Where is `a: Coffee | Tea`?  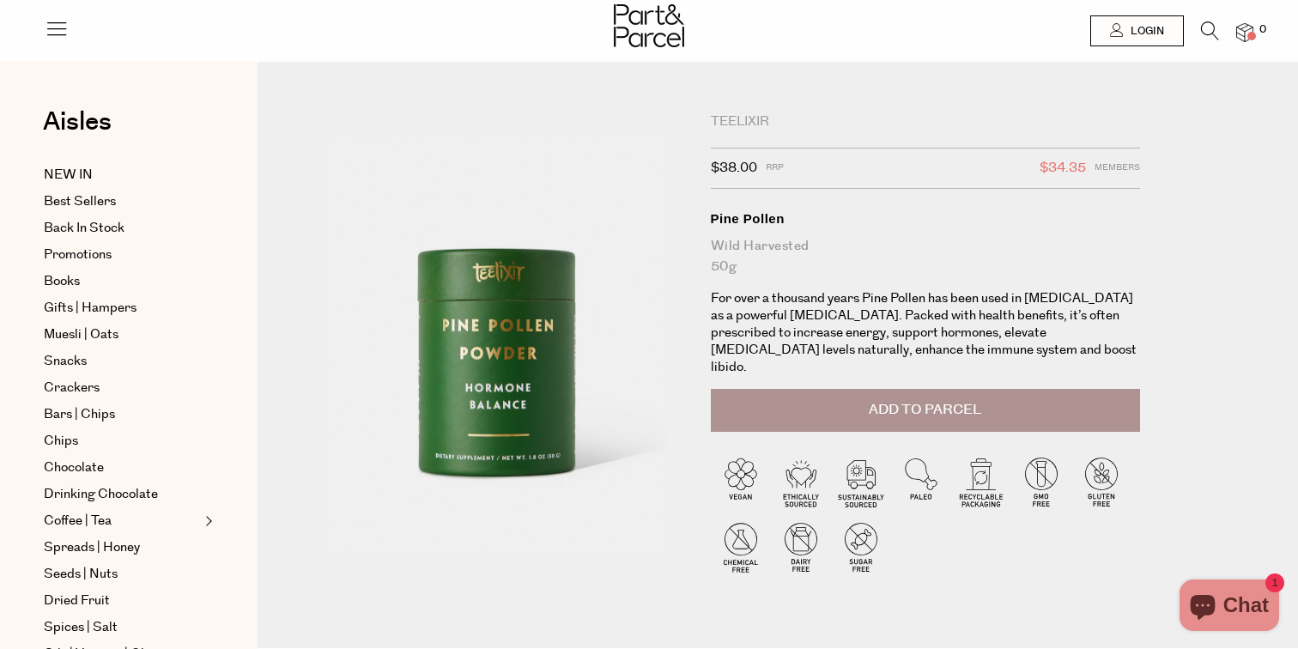 a: Coffee | Tea is located at coordinates (122, 521).